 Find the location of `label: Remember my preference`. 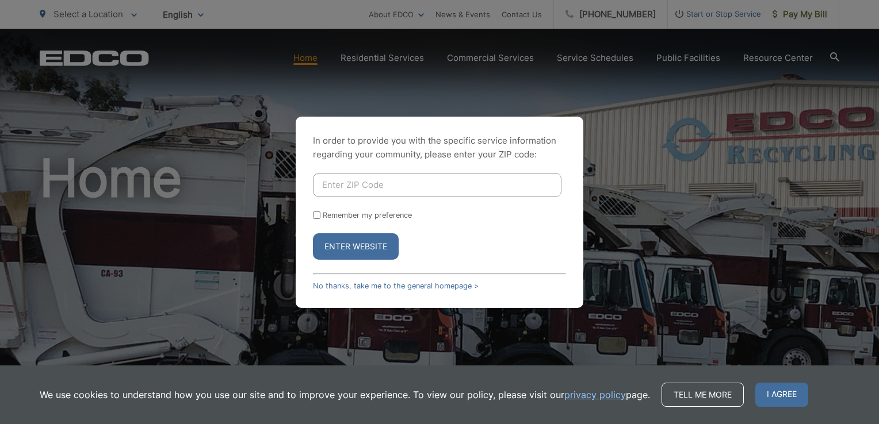

label: Remember my preference is located at coordinates (367, 215).